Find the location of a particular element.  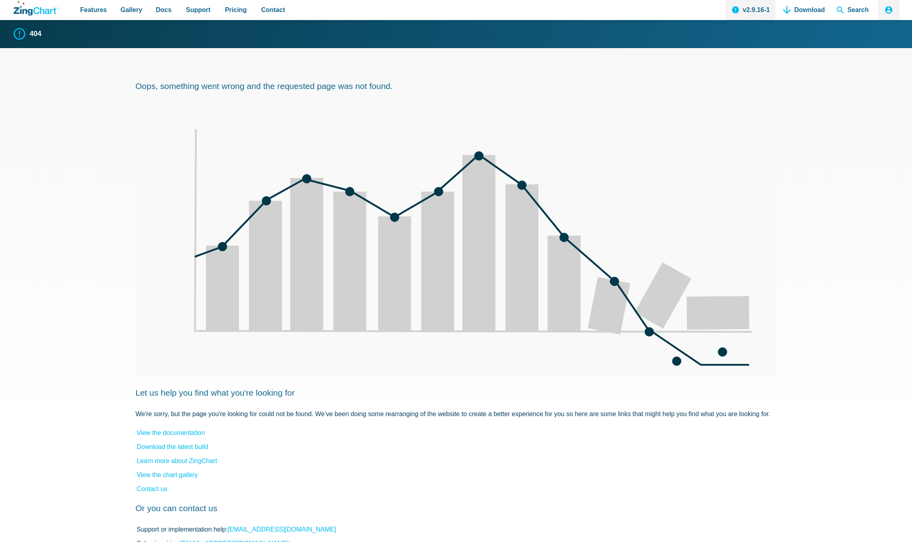

a: ZingChart Logo. Click to return to the homepage is located at coordinates (36, 8).